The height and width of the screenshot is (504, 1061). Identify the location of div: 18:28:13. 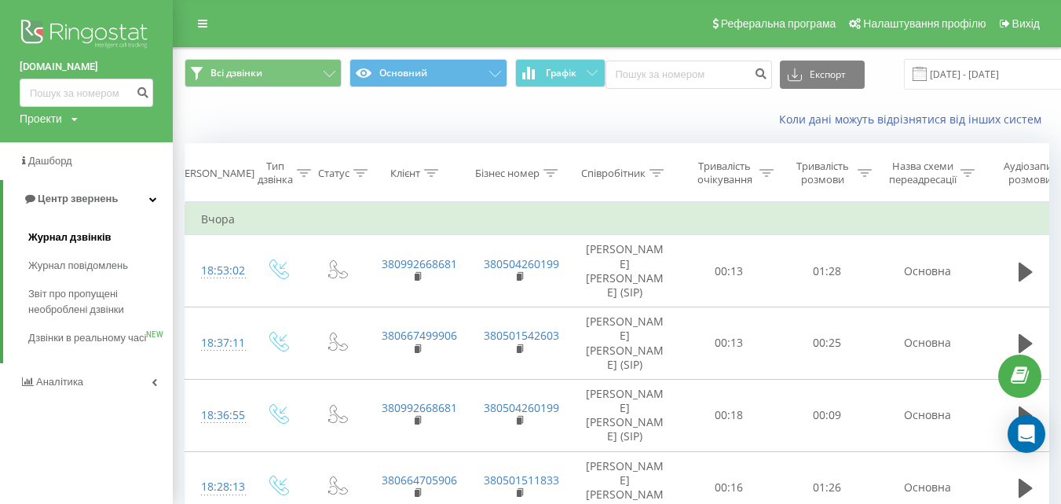
(217, 486).